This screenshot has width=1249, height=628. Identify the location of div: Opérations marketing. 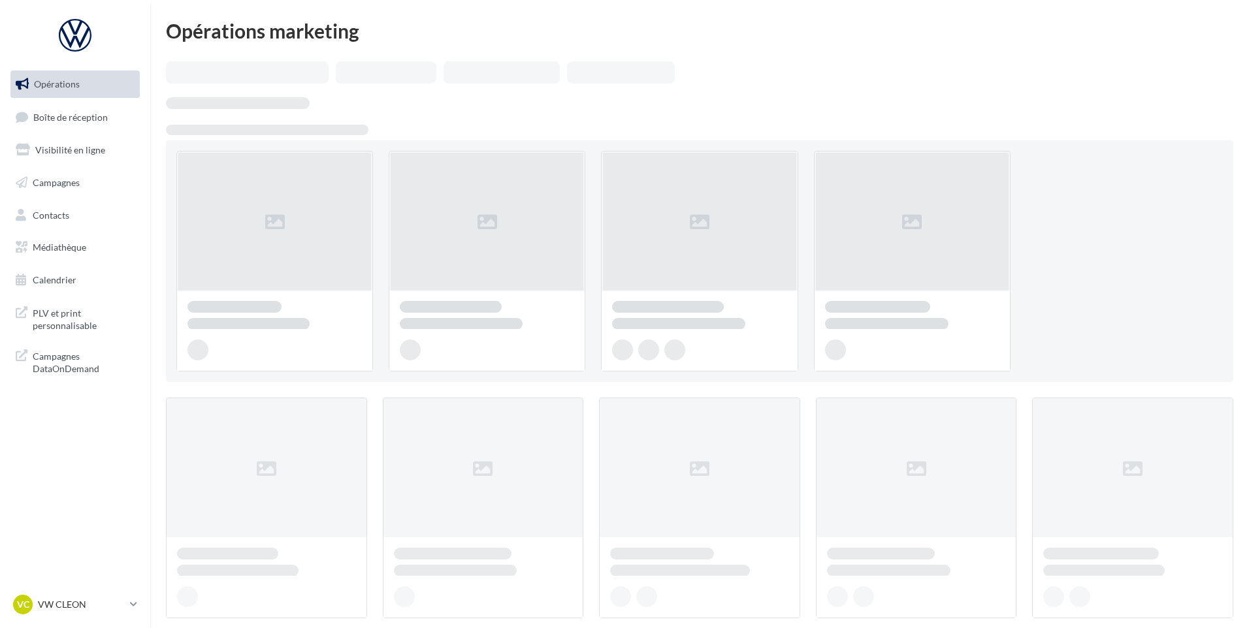
(700, 31).